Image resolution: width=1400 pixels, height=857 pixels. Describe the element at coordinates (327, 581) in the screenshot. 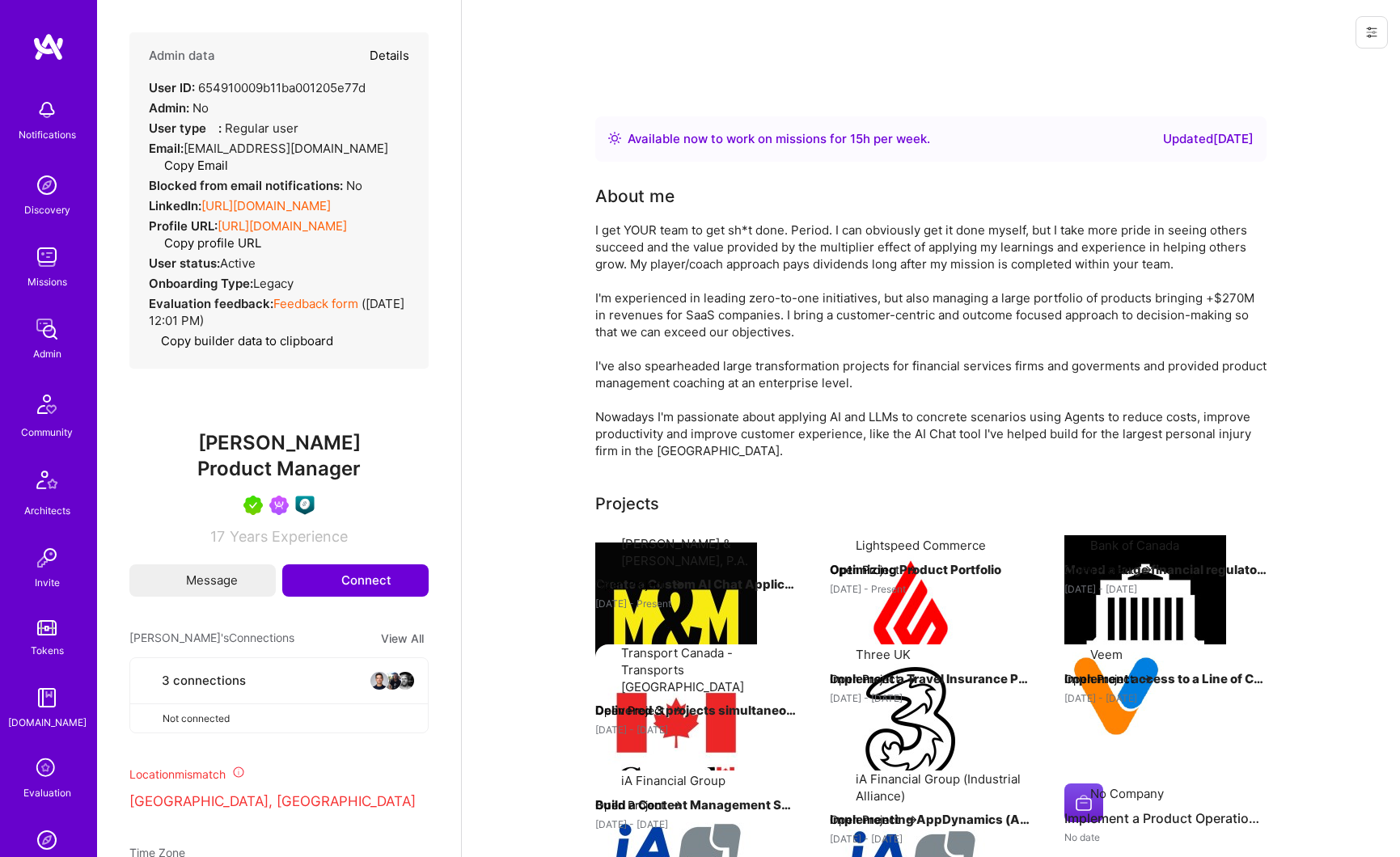

I see `i: icon Connect` at that location.